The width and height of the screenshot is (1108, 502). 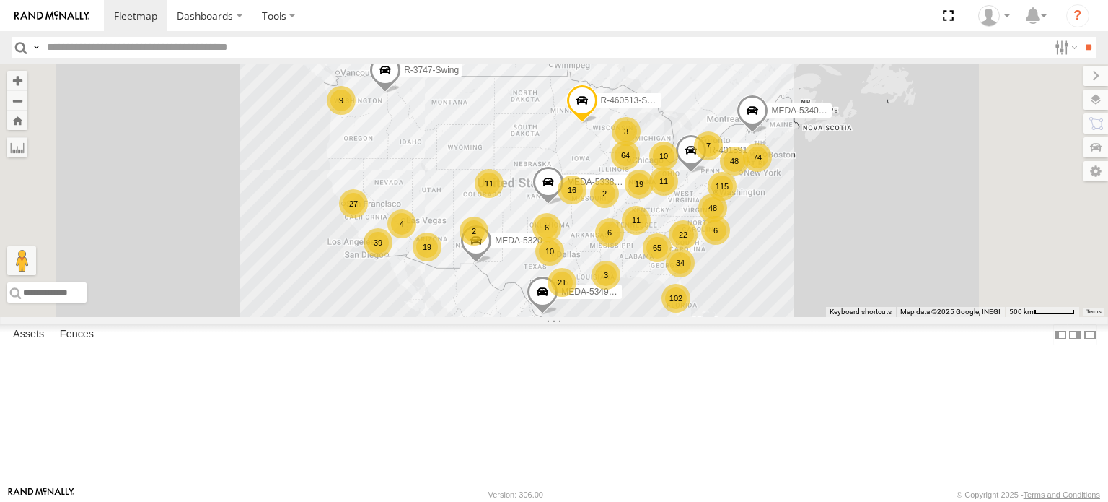 I want to click on span: R-3747-Swing, so click(x=432, y=69).